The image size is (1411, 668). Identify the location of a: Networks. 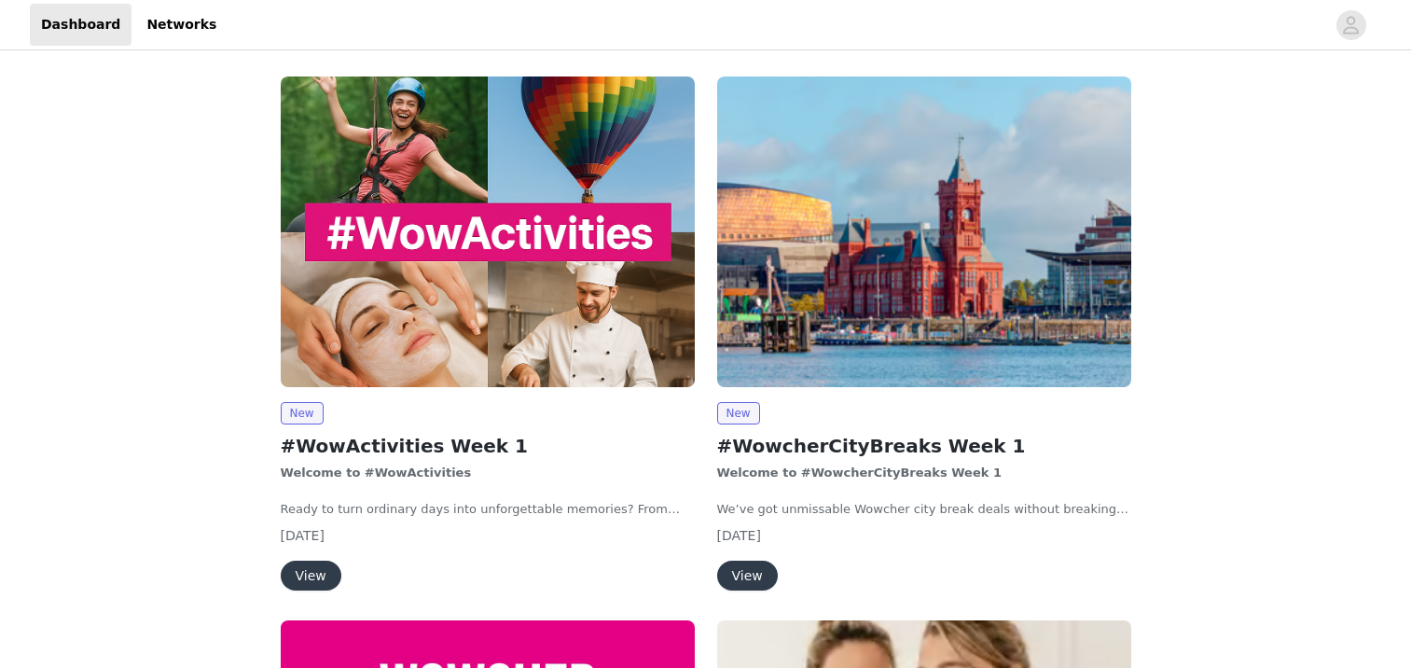
(181, 24).